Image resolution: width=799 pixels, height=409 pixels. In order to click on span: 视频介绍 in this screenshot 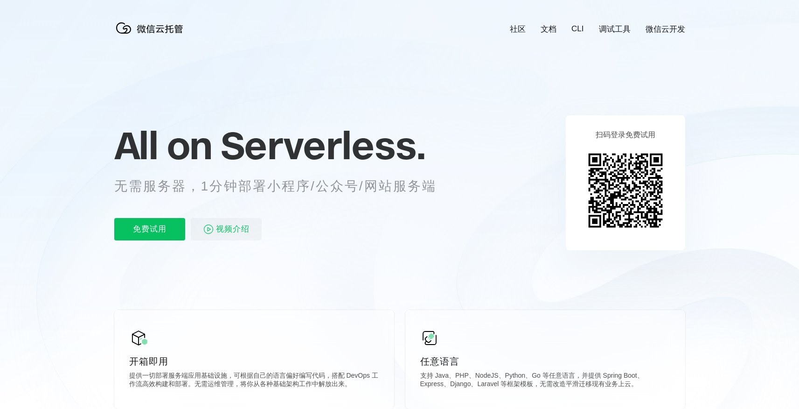, I will do `click(233, 229)`.